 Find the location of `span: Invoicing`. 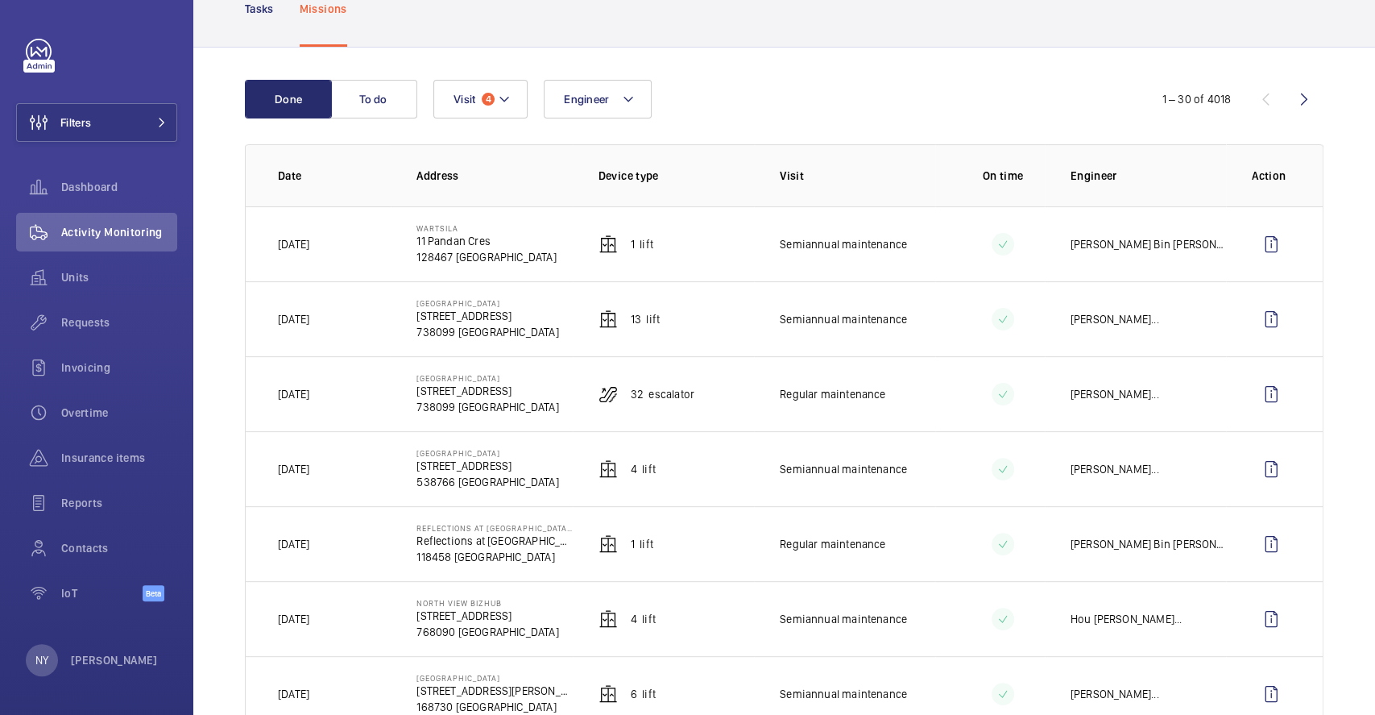

span: Invoicing is located at coordinates (119, 367).